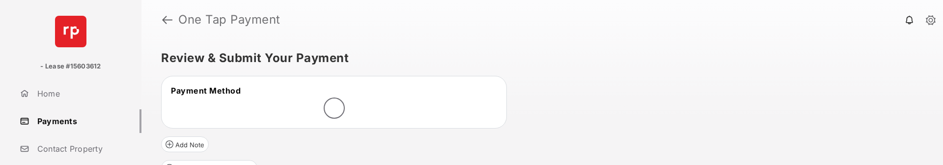 The width and height of the screenshot is (943, 165). Describe the element at coordinates (185, 144) in the screenshot. I see `button: Add Note` at that location.